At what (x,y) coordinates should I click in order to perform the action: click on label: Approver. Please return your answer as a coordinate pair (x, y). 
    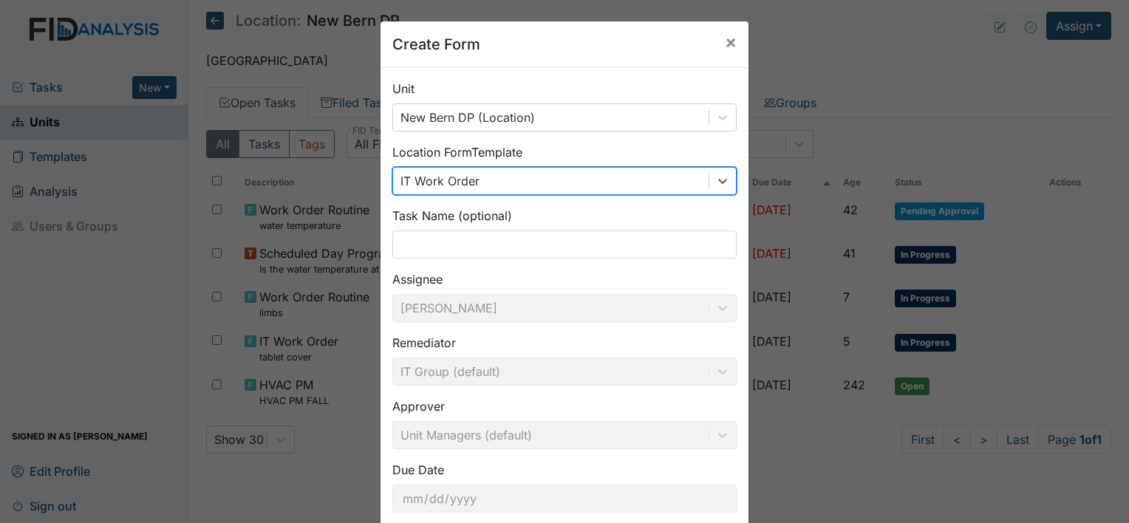
    Looking at the image, I should click on (418, 406).